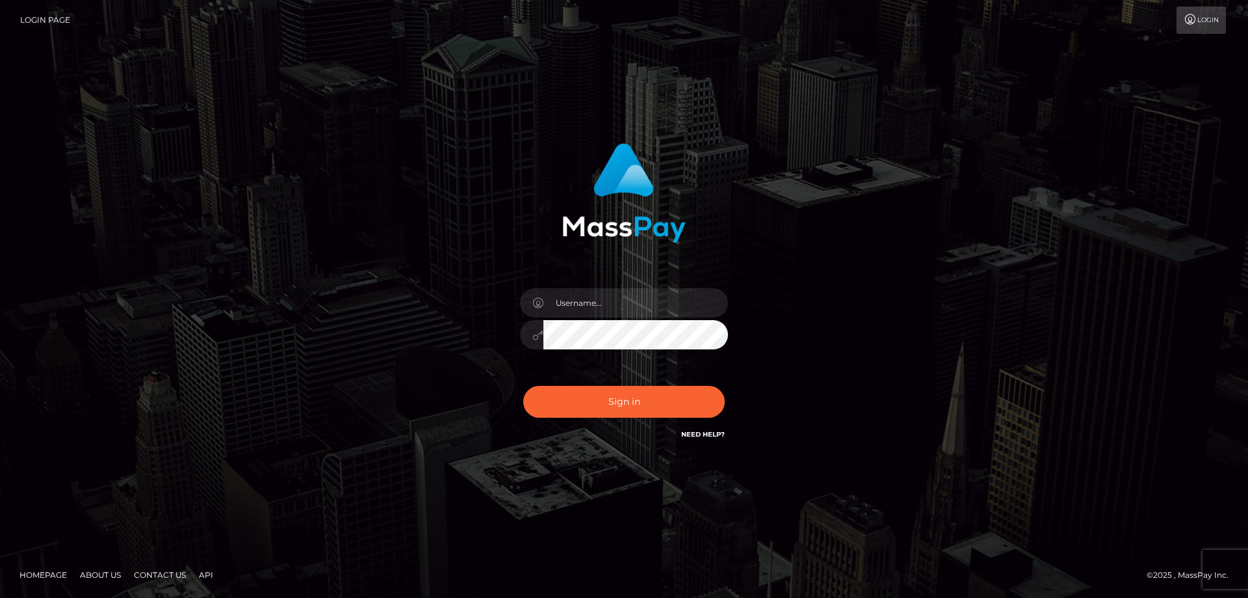 The image size is (1248, 598). I want to click on a: Need Help?, so click(703, 434).